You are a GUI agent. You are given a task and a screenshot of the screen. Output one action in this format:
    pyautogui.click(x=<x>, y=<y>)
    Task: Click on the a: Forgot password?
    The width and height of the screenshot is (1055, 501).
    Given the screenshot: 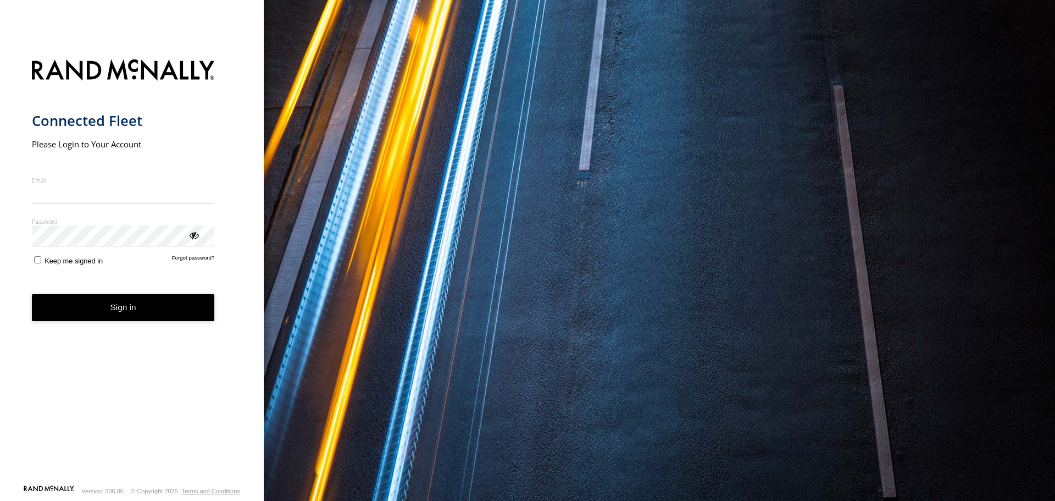 What is the action you would take?
    pyautogui.click(x=193, y=259)
    